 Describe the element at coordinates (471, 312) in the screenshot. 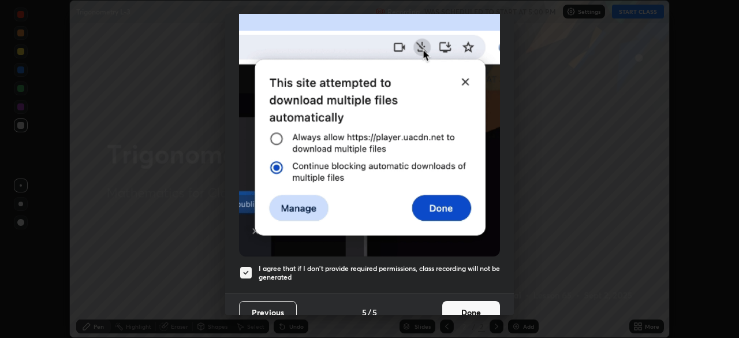

I see `button: Done` at that location.